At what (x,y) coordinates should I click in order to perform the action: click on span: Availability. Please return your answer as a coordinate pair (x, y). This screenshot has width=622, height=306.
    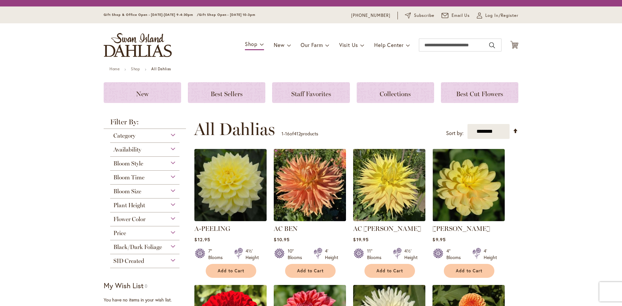
    Looking at the image, I should click on (127, 150).